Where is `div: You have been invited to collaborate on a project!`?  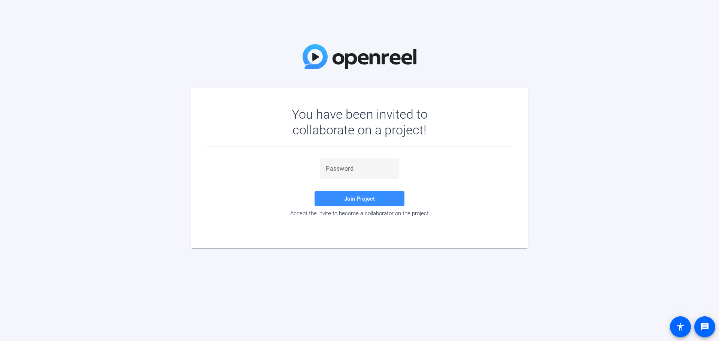 div: You have been invited to collaborate on a project! is located at coordinates (359, 122).